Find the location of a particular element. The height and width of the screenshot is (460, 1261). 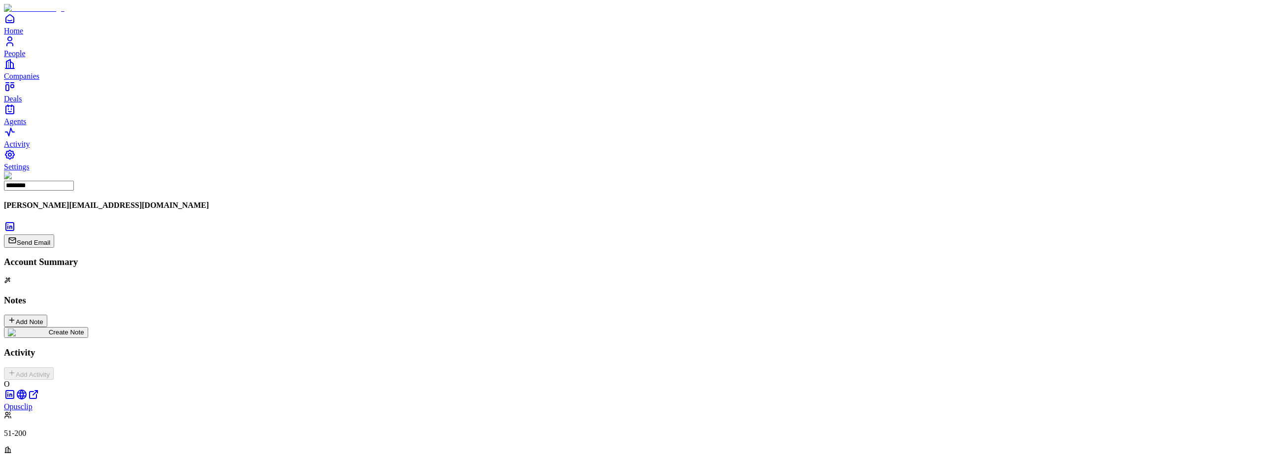

span: Deals is located at coordinates (13, 99).